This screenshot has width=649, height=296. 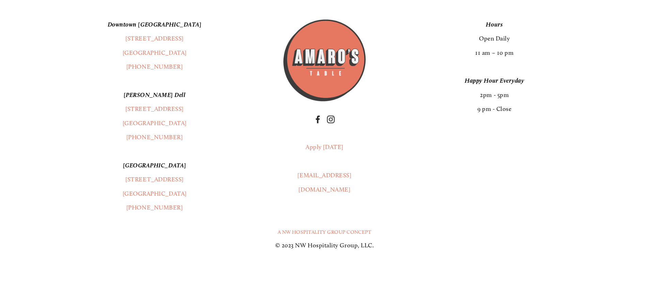 What do you see at coordinates (318, 120) in the screenshot?
I see `a: Facebook` at bounding box center [318, 120].